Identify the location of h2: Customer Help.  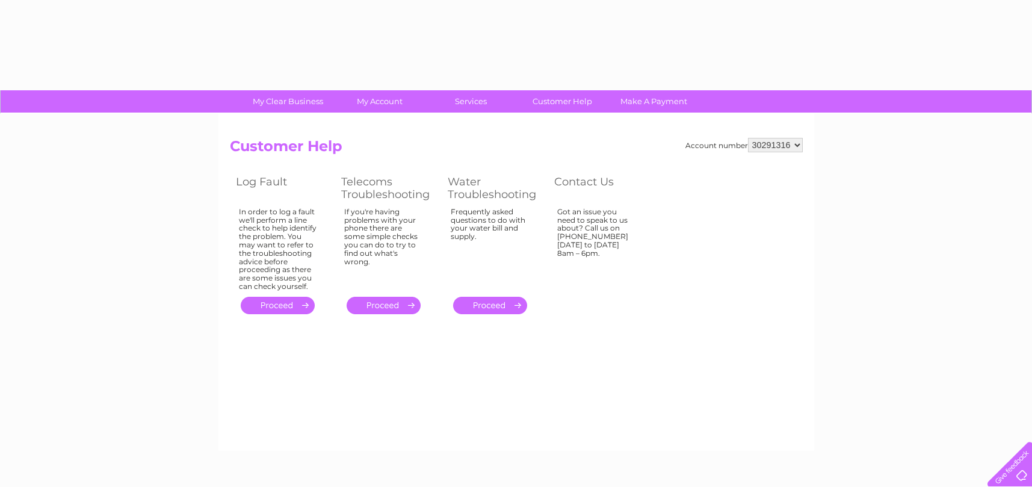
(516, 149).